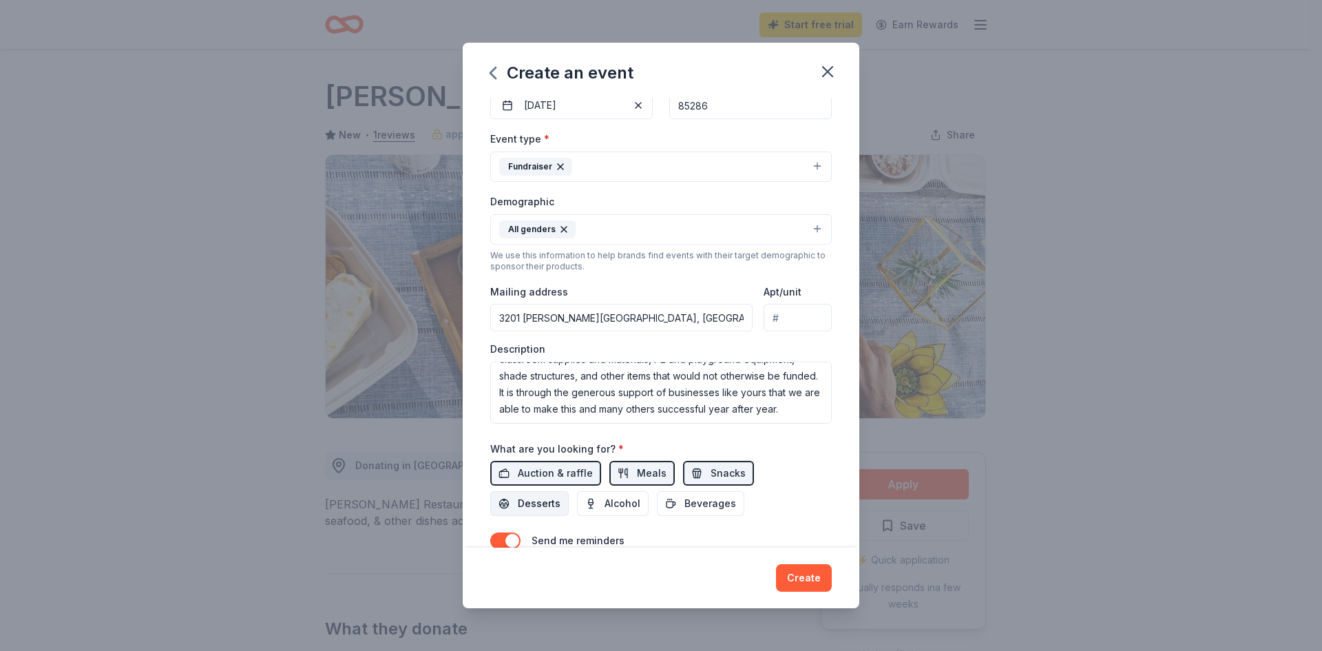 Image resolution: width=1322 pixels, height=651 pixels. What do you see at coordinates (555, 473) in the screenshot?
I see `span: Auction & raffle` at bounding box center [555, 473].